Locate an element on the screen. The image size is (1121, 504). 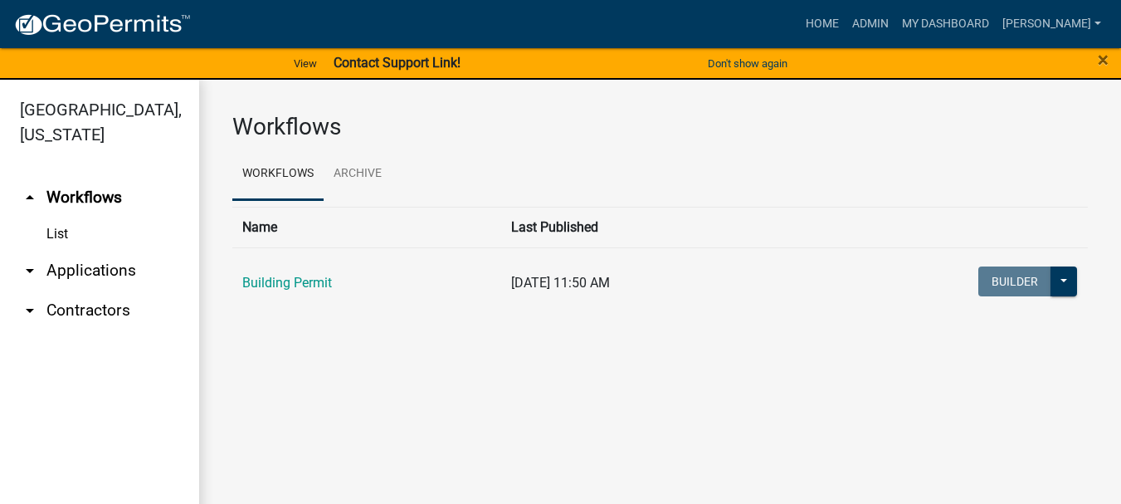
button: Close is located at coordinates (1103, 60).